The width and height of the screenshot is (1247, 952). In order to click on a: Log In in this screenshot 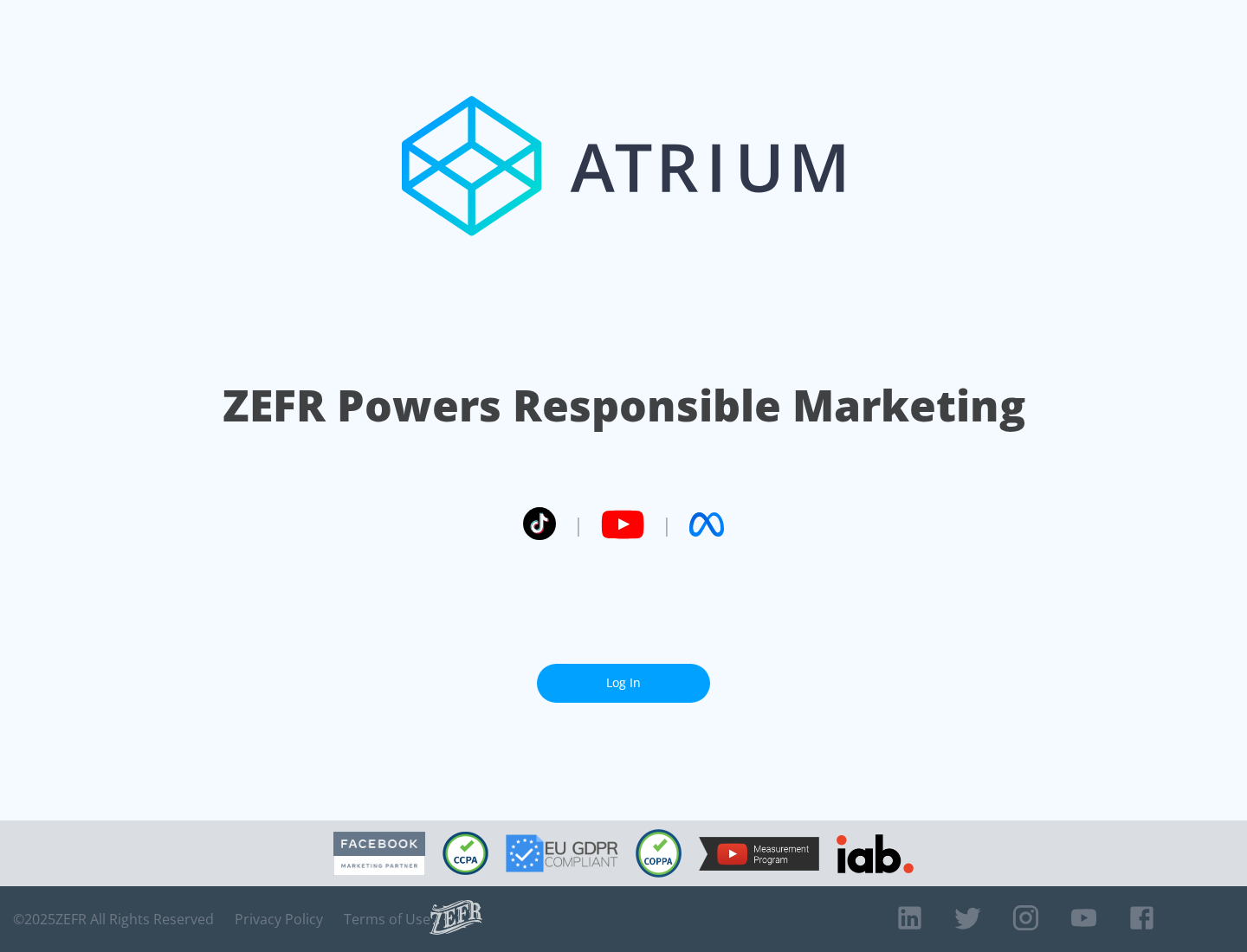, I will do `click(624, 683)`.